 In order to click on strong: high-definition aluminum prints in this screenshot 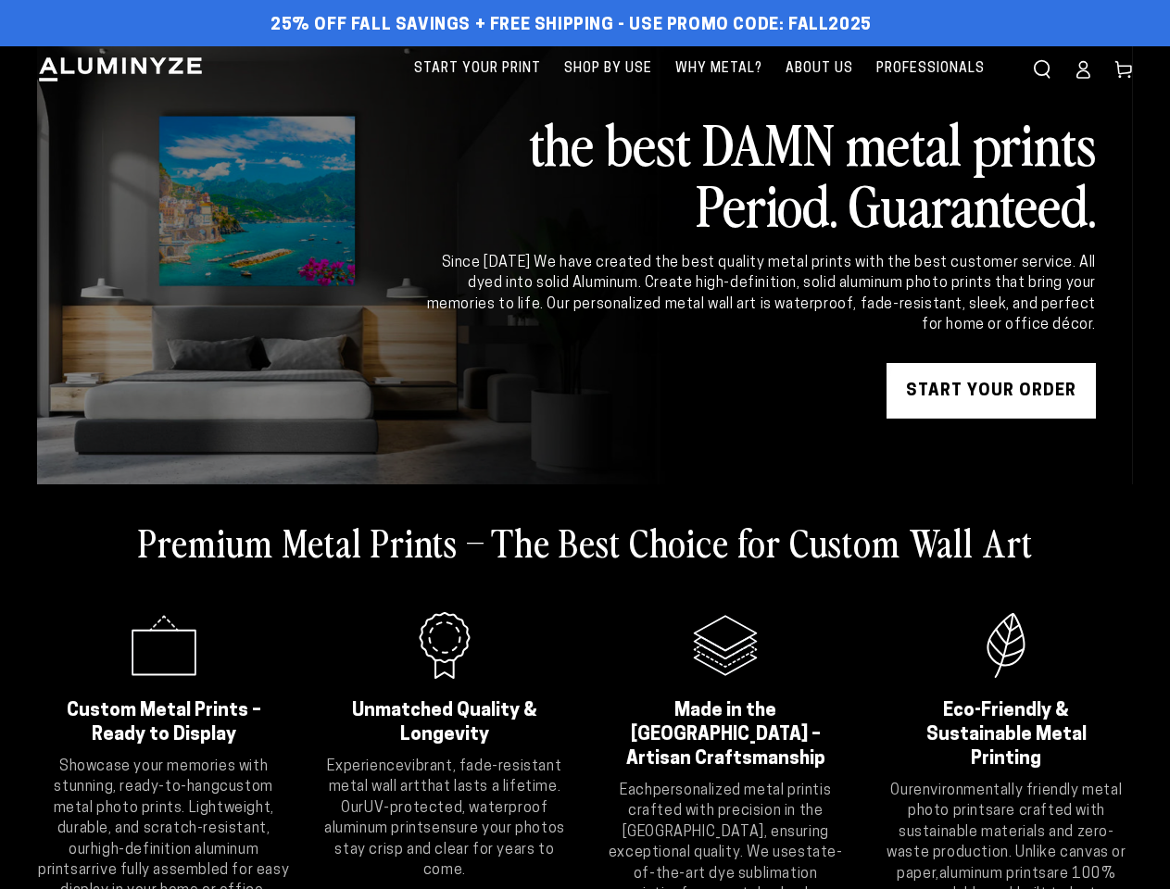, I will do `click(148, 861)`.